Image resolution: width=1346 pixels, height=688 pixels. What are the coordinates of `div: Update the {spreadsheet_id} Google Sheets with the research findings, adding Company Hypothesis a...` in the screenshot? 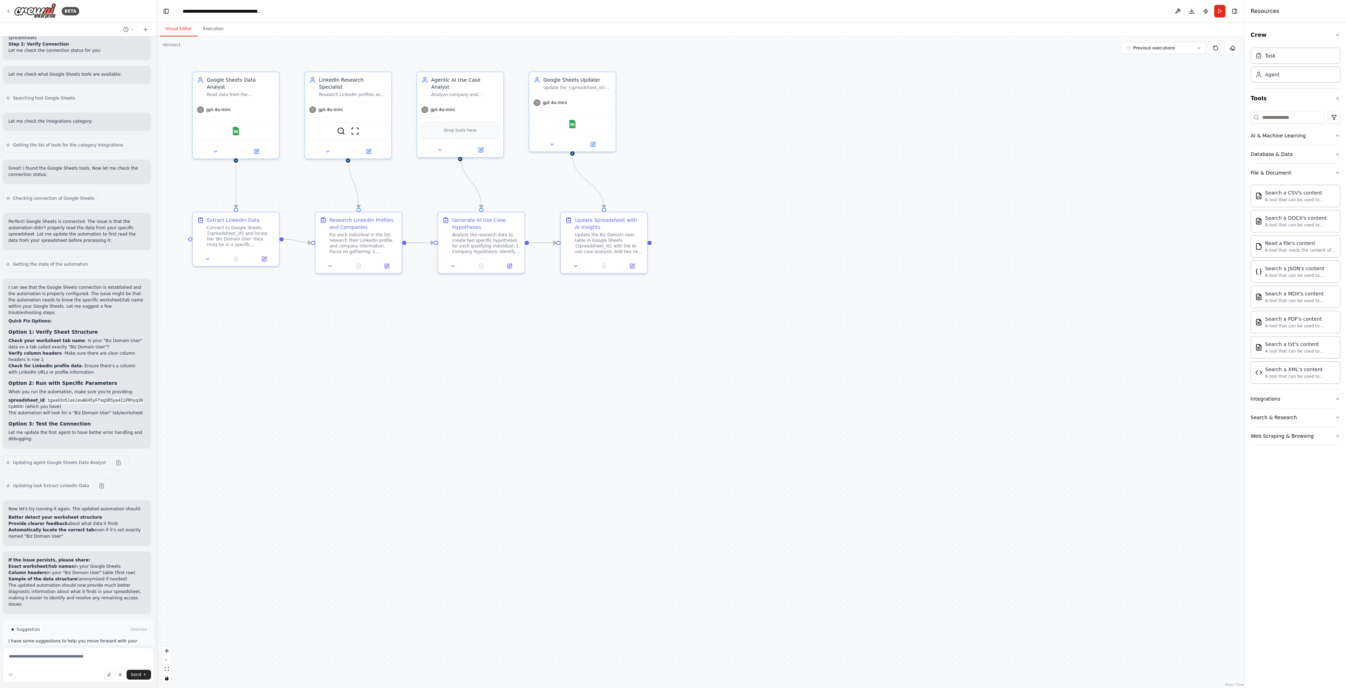 It's located at (577, 88).